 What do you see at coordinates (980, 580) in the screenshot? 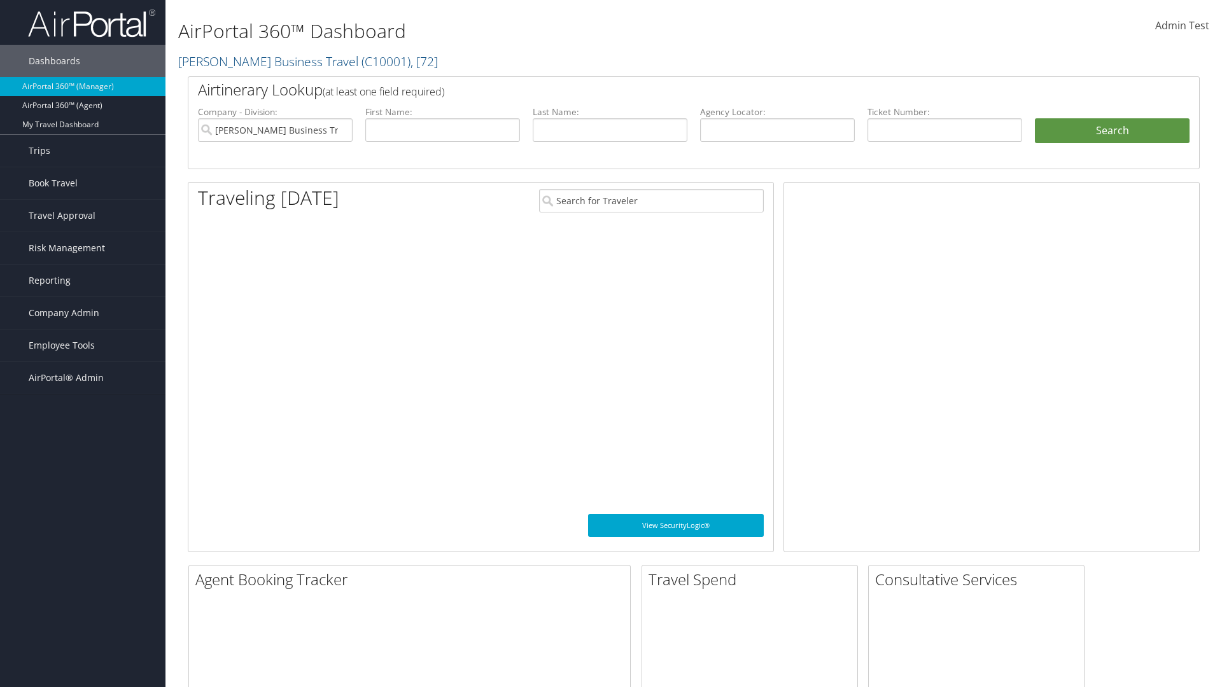
I see `h2: Consultative Services` at bounding box center [980, 580].